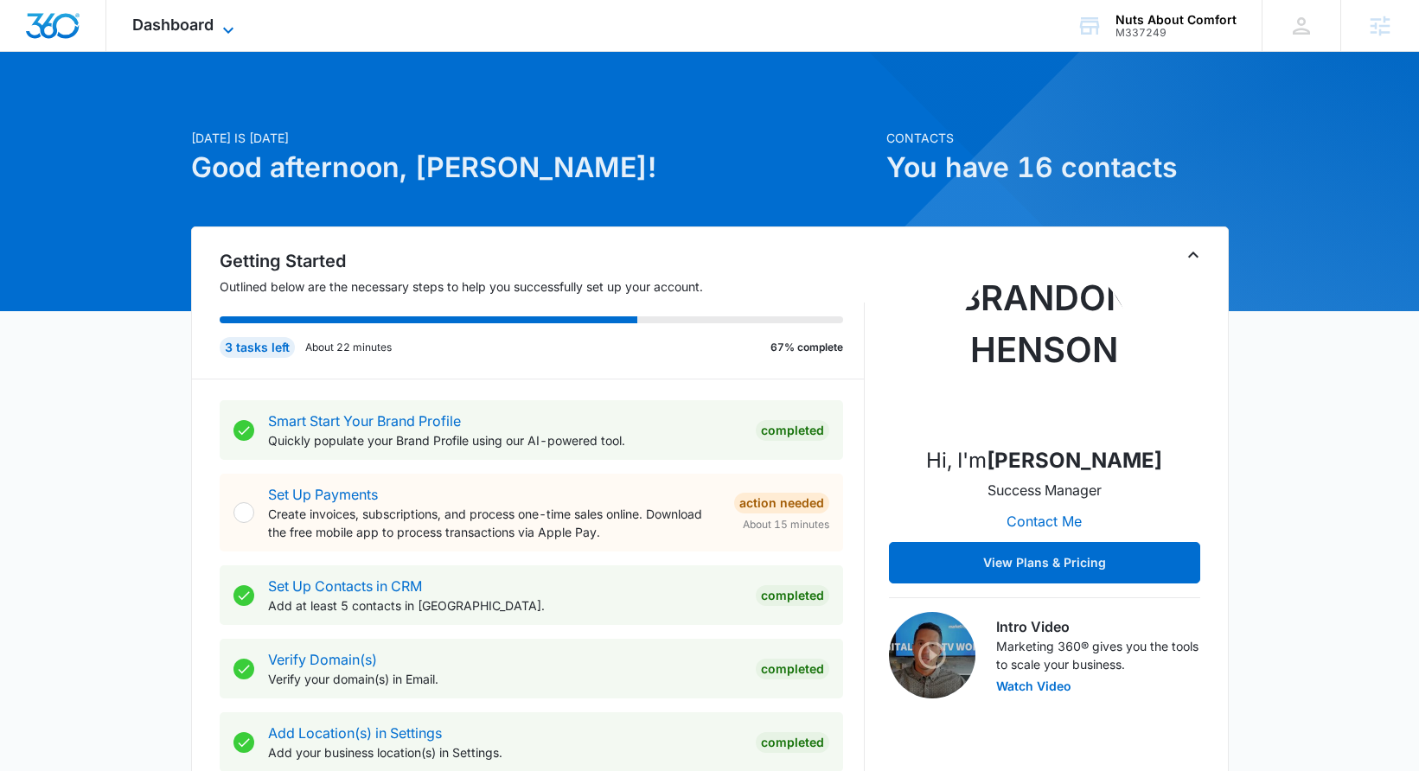  I want to click on a: Verify Domain(s), so click(322, 660).